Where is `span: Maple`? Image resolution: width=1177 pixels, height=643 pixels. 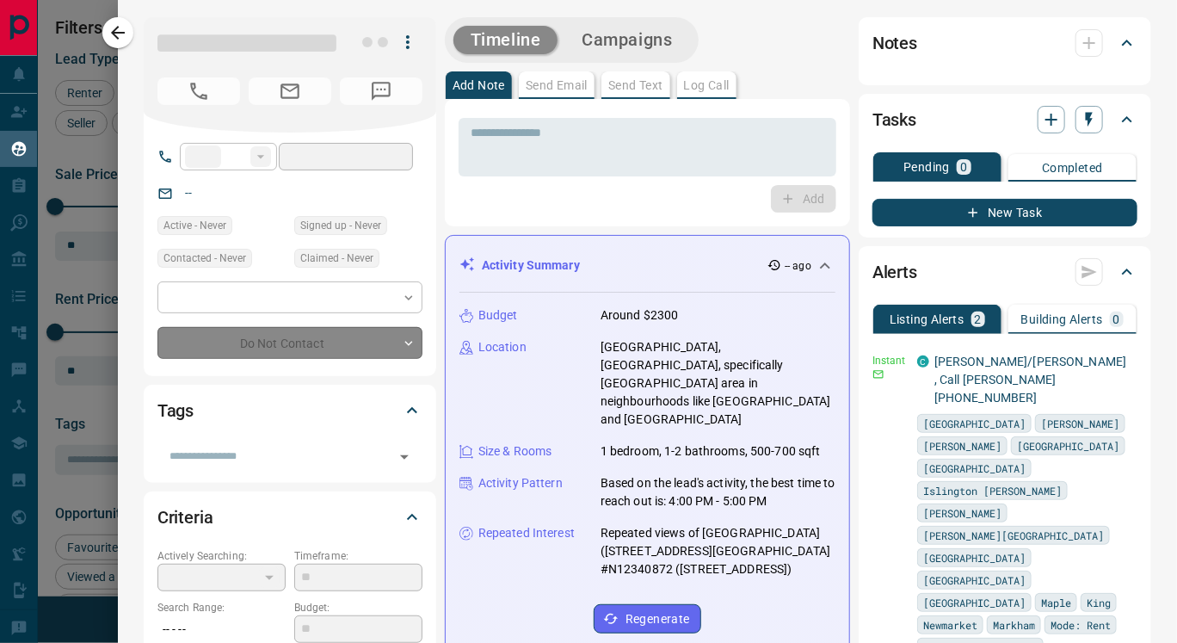 span: Maple is located at coordinates (1055, 602).